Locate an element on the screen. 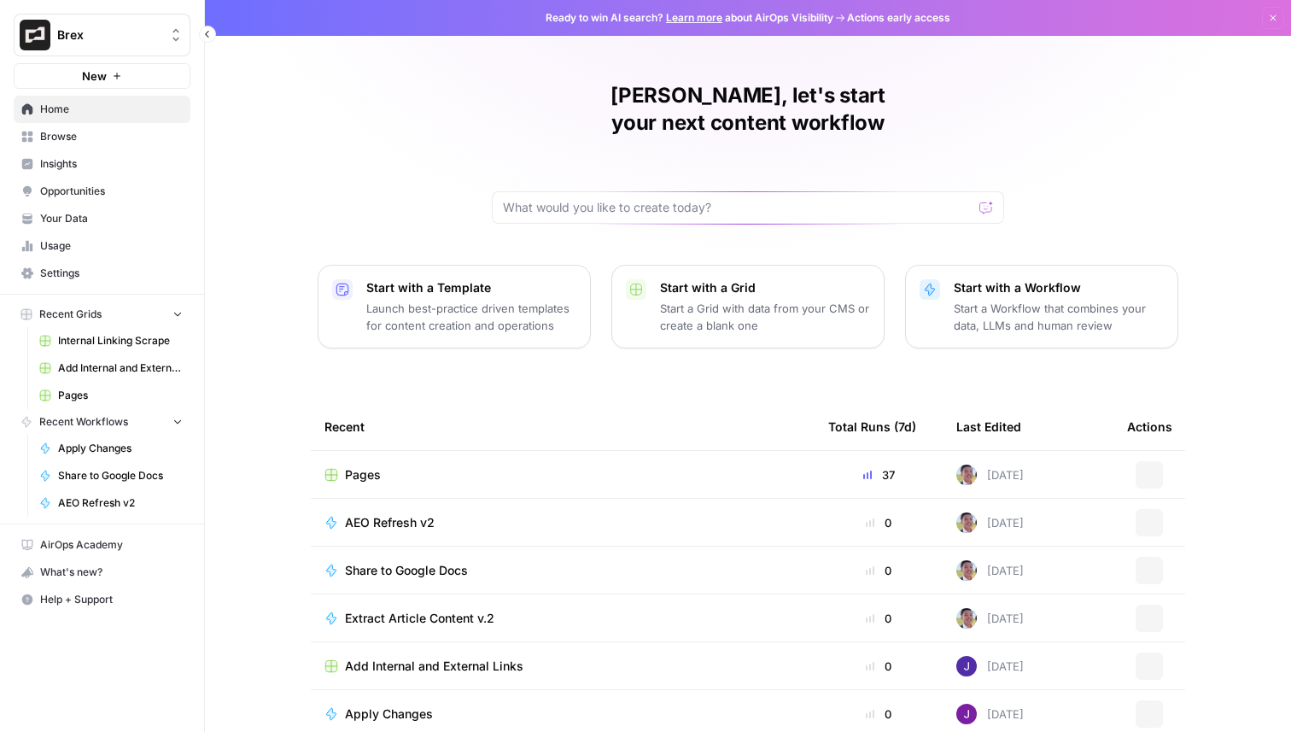  span: Extract Article Content v.2 is located at coordinates (419, 618).